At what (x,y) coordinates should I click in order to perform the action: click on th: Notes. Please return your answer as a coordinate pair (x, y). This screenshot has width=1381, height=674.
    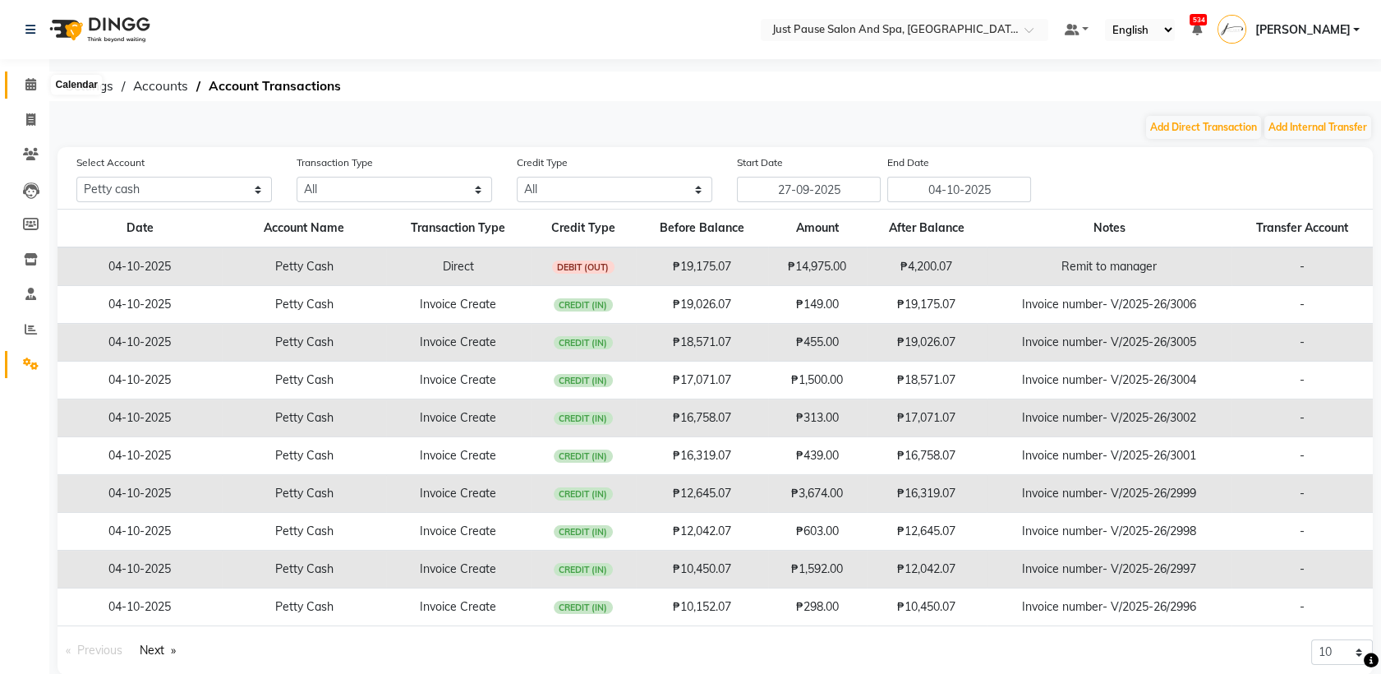
    Looking at the image, I should click on (1109, 228).